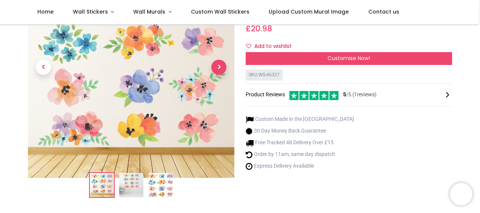 This screenshot has width=480, height=213. What do you see at coordinates (219, 67) in the screenshot?
I see `span: Next` at bounding box center [219, 67].